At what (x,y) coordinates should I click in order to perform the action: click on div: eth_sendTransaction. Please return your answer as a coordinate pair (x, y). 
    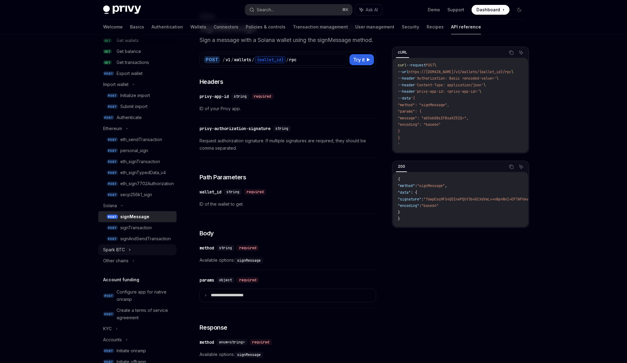
    Looking at the image, I should click on (141, 140).